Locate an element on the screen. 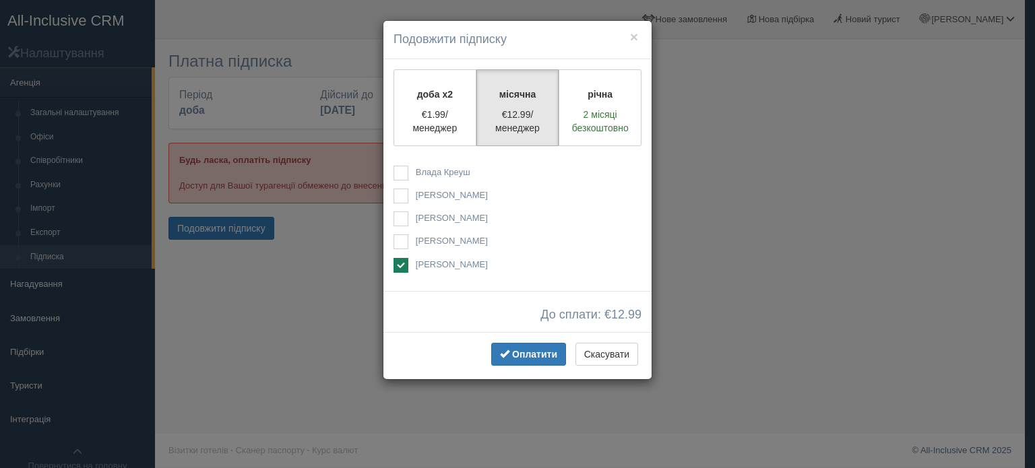 This screenshot has height=468, width=1035. button: Оплатити is located at coordinates (528, 354).